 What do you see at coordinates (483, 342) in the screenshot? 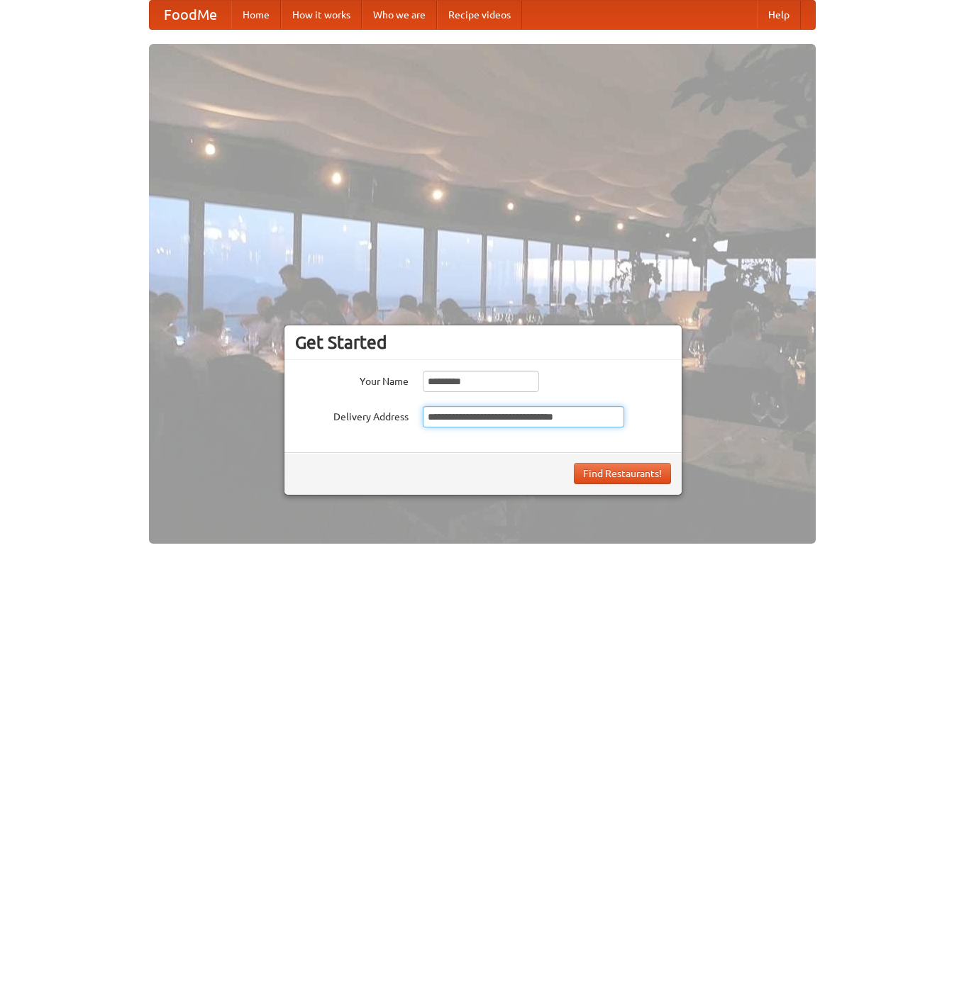
I see `h3: Get Started` at bounding box center [483, 342].